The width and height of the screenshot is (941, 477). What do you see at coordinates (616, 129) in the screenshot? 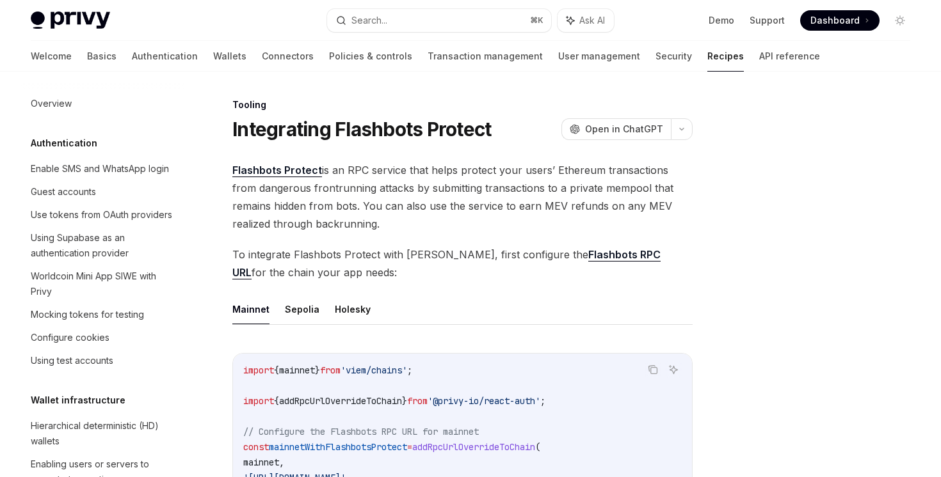
I see `button: Open in ChatGPT` at bounding box center [616, 129].